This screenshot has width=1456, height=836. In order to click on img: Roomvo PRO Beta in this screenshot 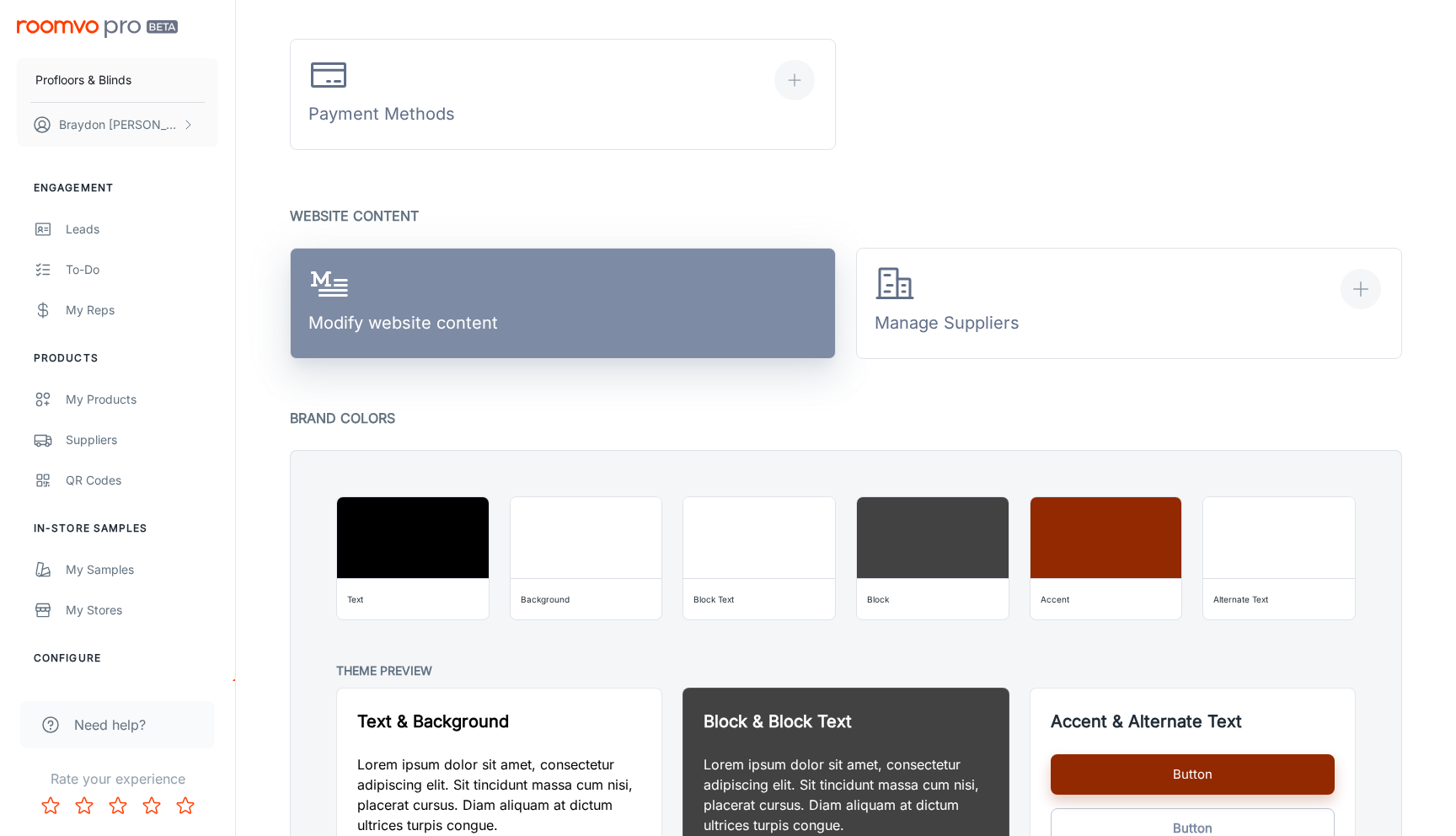, I will do `click(97, 28)`.